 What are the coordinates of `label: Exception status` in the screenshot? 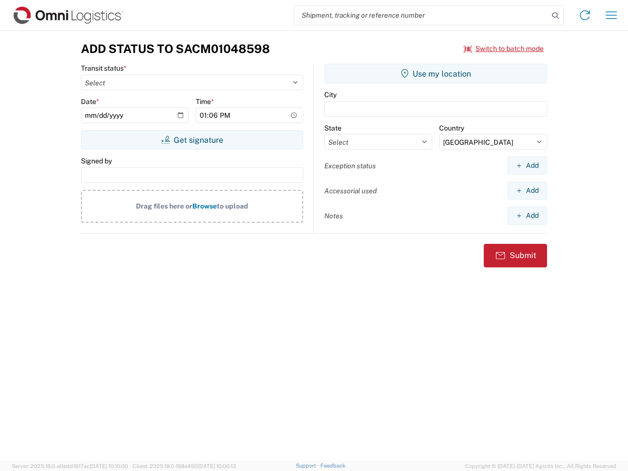 It's located at (350, 166).